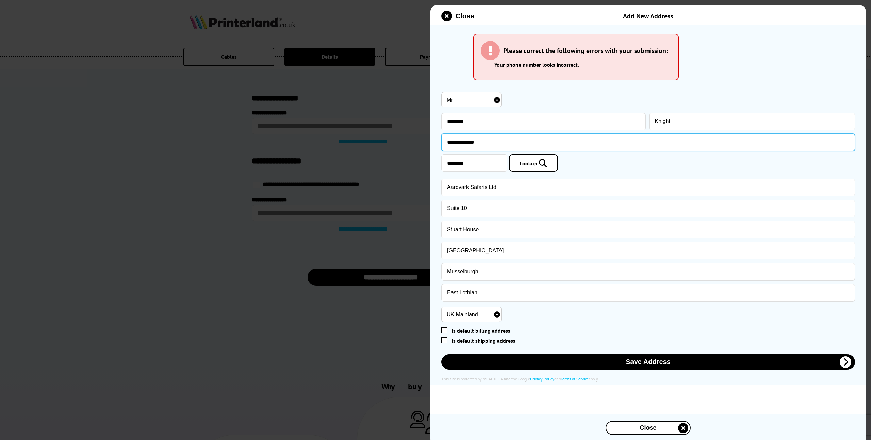 The height and width of the screenshot is (440, 871). Describe the element at coordinates (648, 251) in the screenshot. I see `input: Address3` at that location.